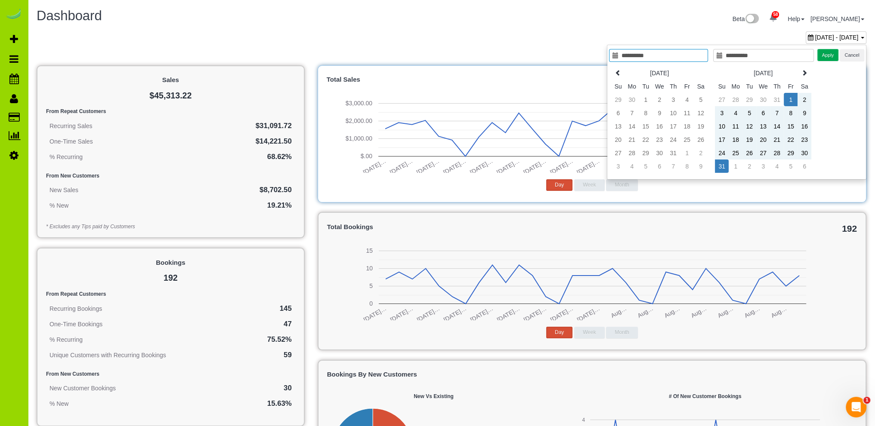 This screenshot has width=875, height=426. I want to click on h4: Total Sales, so click(592, 80).